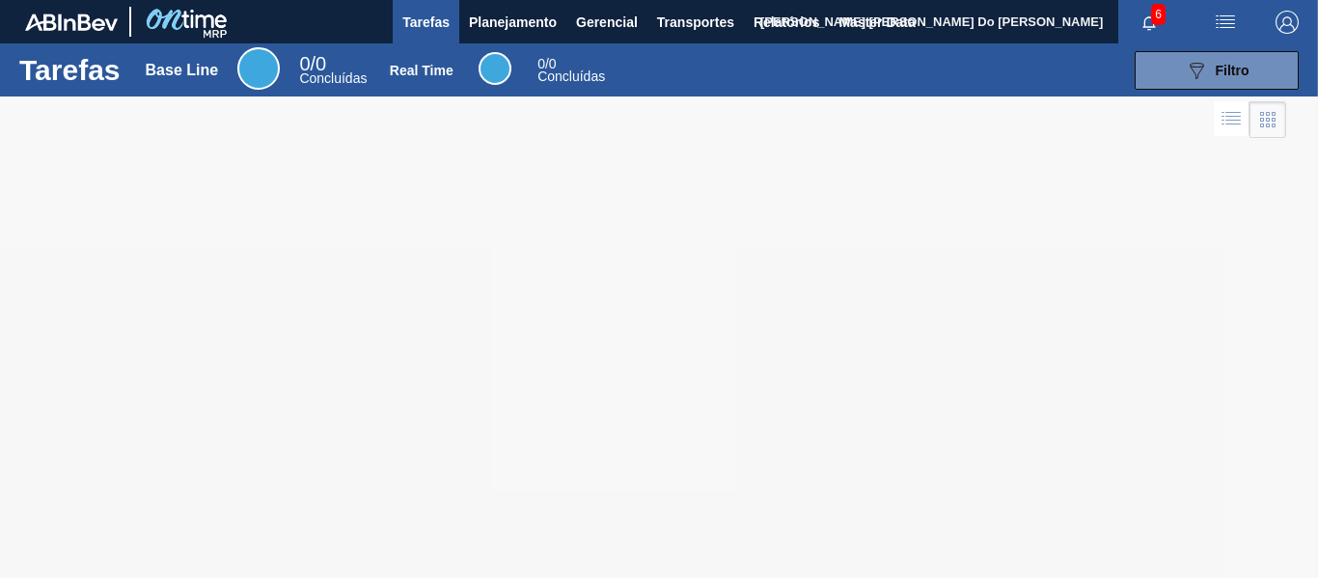 This screenshot has height=578, width=1318. Describe the element at coordinates (1217, 70) in the screenshot. I see `button: Filtro` at that location.